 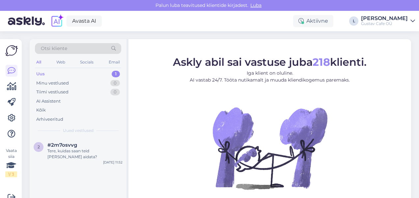 What do you see at coordinates (12, 51) in the screenshot?
I see `img: Askly Logo` at bounding box center [12, 51].